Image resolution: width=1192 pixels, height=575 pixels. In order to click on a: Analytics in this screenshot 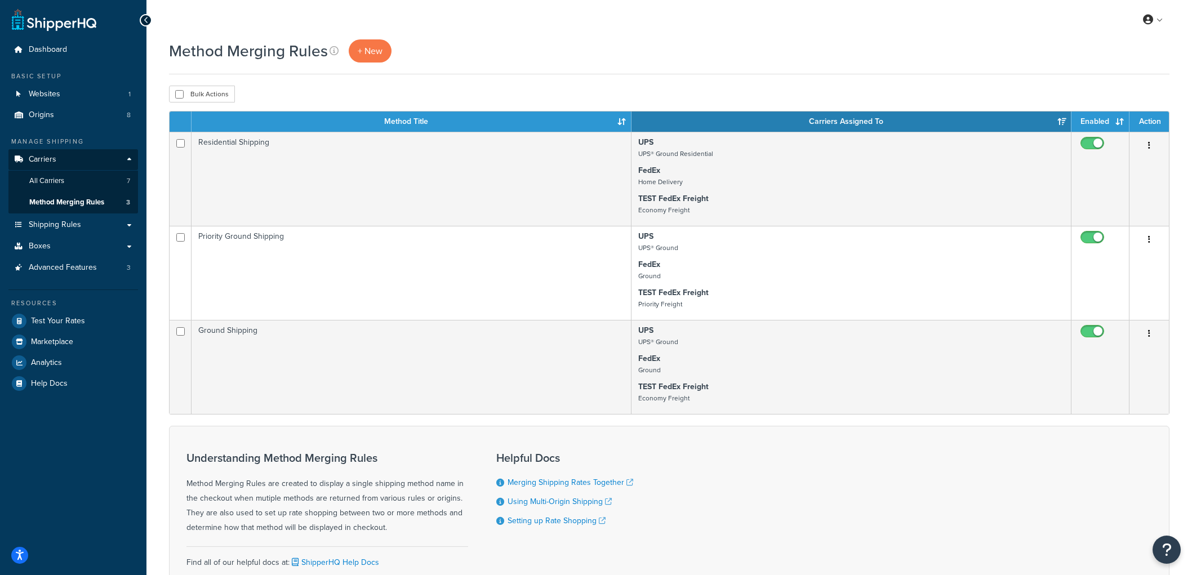, I will do `click(73, 363)`.